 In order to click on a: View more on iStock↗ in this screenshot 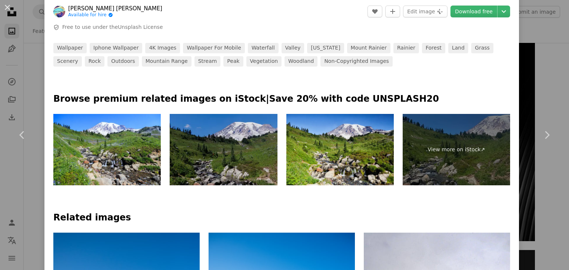, I will do `click(456, 150)`.